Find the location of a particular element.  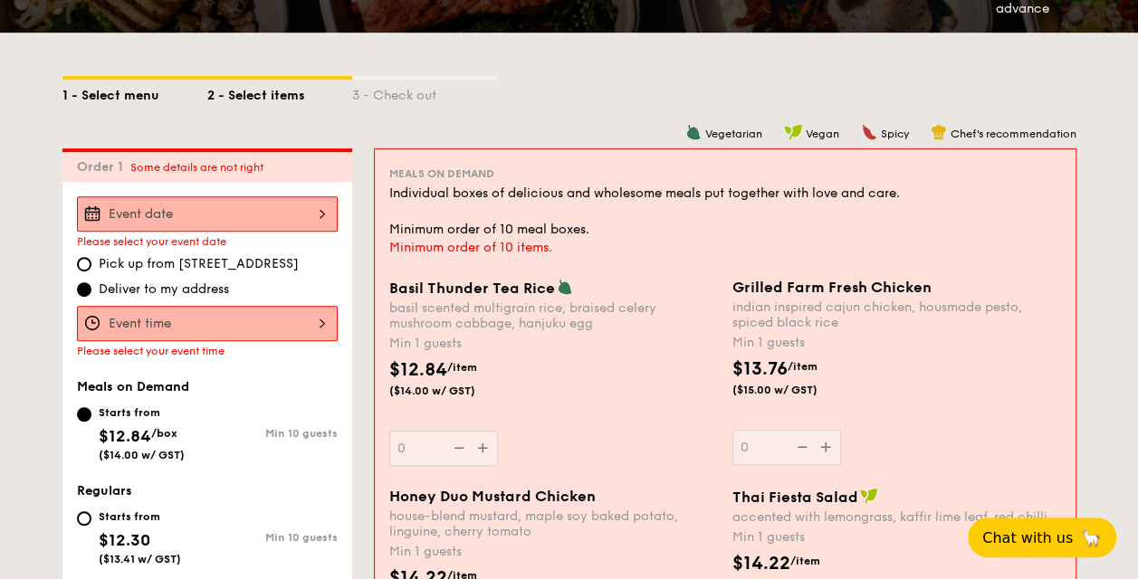

span: Please select your event time is located at coordinates (150, 351).